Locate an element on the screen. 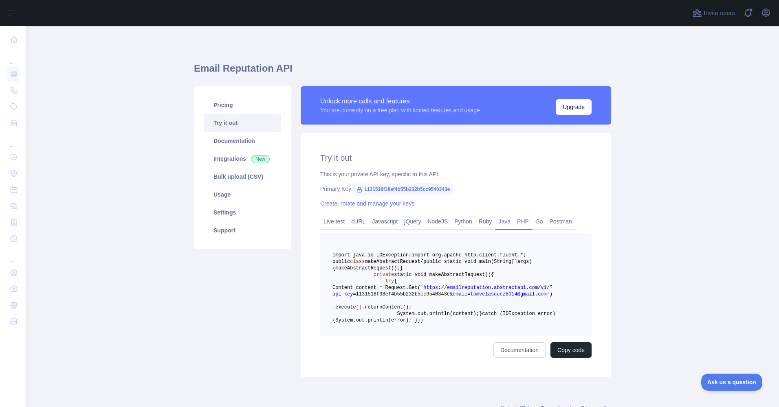  span: https is located at coordinates (431, 288).